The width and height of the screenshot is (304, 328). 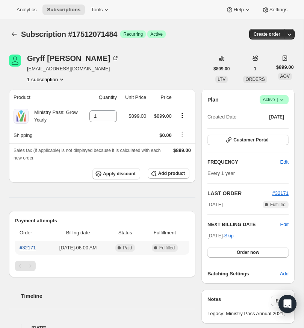 I want to click on h3: Notes, so click(x=239, y=301).